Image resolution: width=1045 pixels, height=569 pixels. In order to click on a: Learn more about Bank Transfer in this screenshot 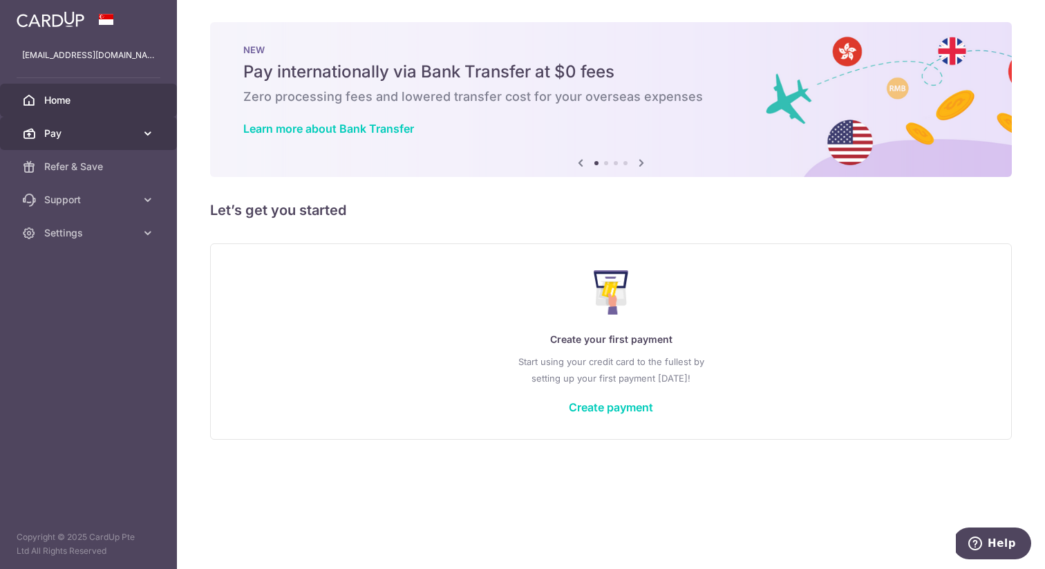, I will do `click(328, 129)`.